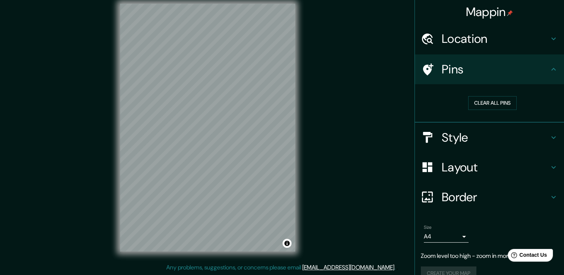  Describe the element at coordinates (428, 227) in the screenshot. I see `label: Size` at that location.